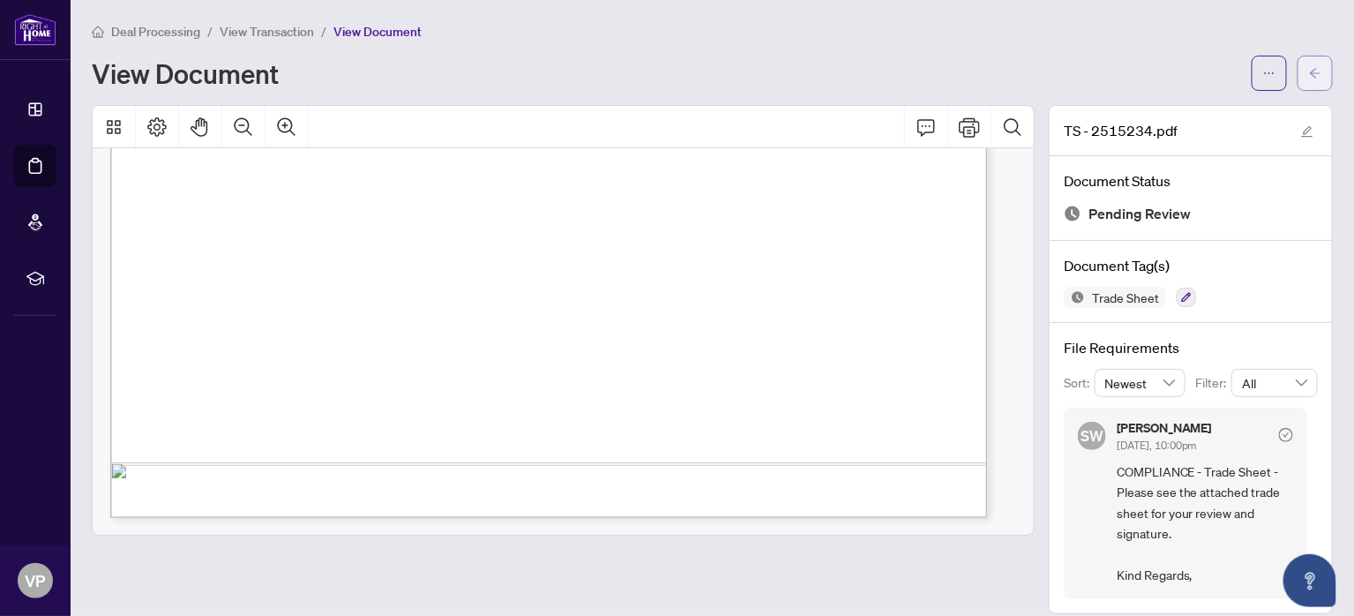 The image size is (1354, 616). I want to click on span: VP, so click(35, 581).